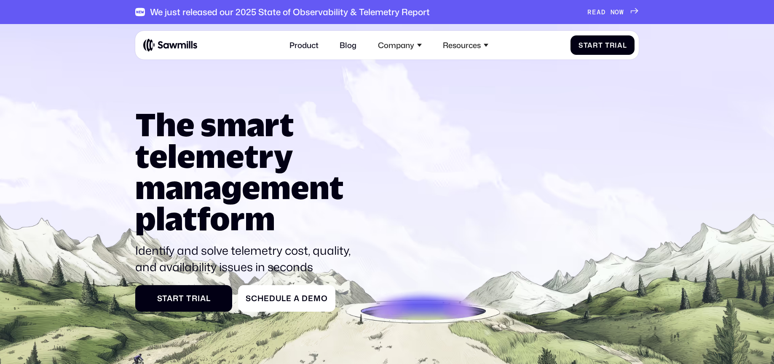 The image size is (774, 364). I want to click on a: Blog, so click(348, 45).